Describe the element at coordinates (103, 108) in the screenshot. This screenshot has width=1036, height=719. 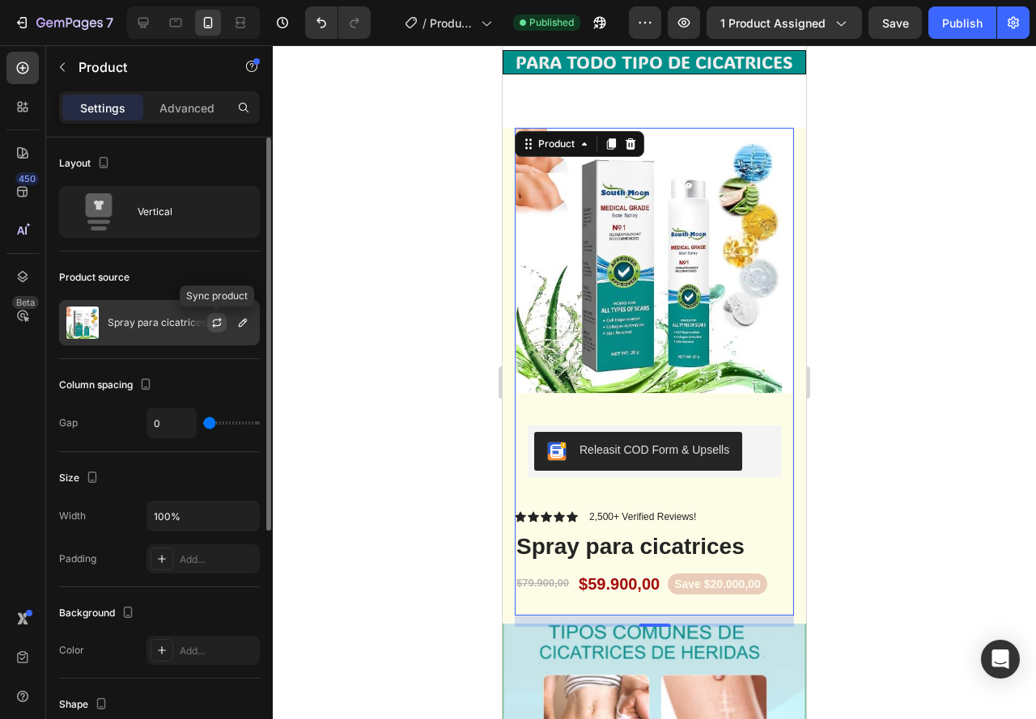
I see `p: Settings` at that location.